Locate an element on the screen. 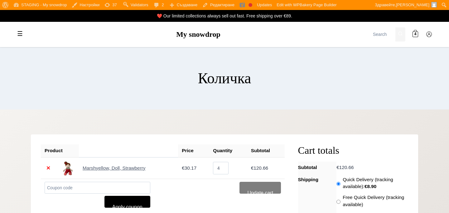 The image size is (449, 213). div: Focus keyphrase not set is located at coordinates (251, 5).